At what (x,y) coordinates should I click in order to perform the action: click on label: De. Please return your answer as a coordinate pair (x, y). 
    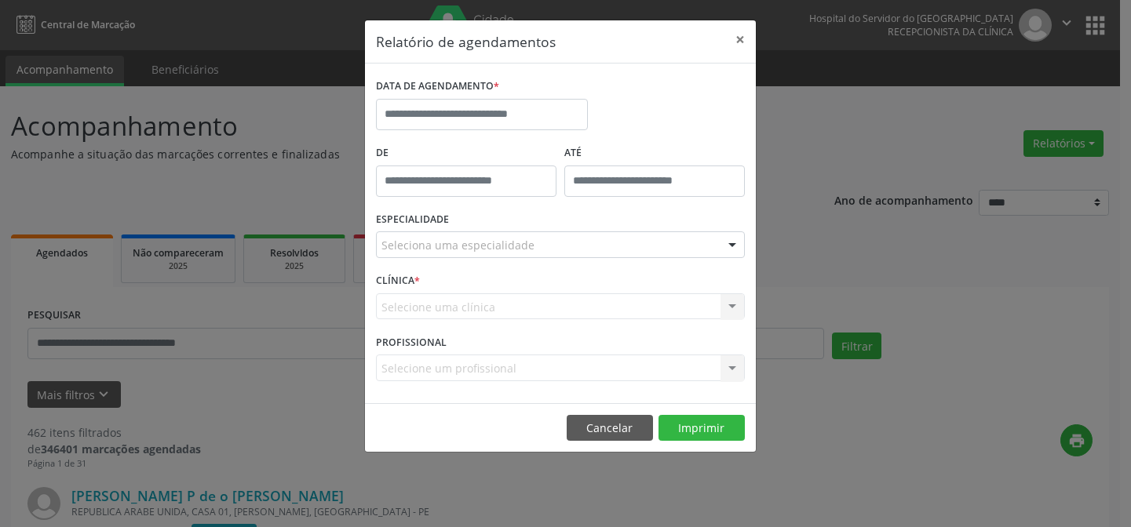
    Looking at the image, I should click on (466, 153).